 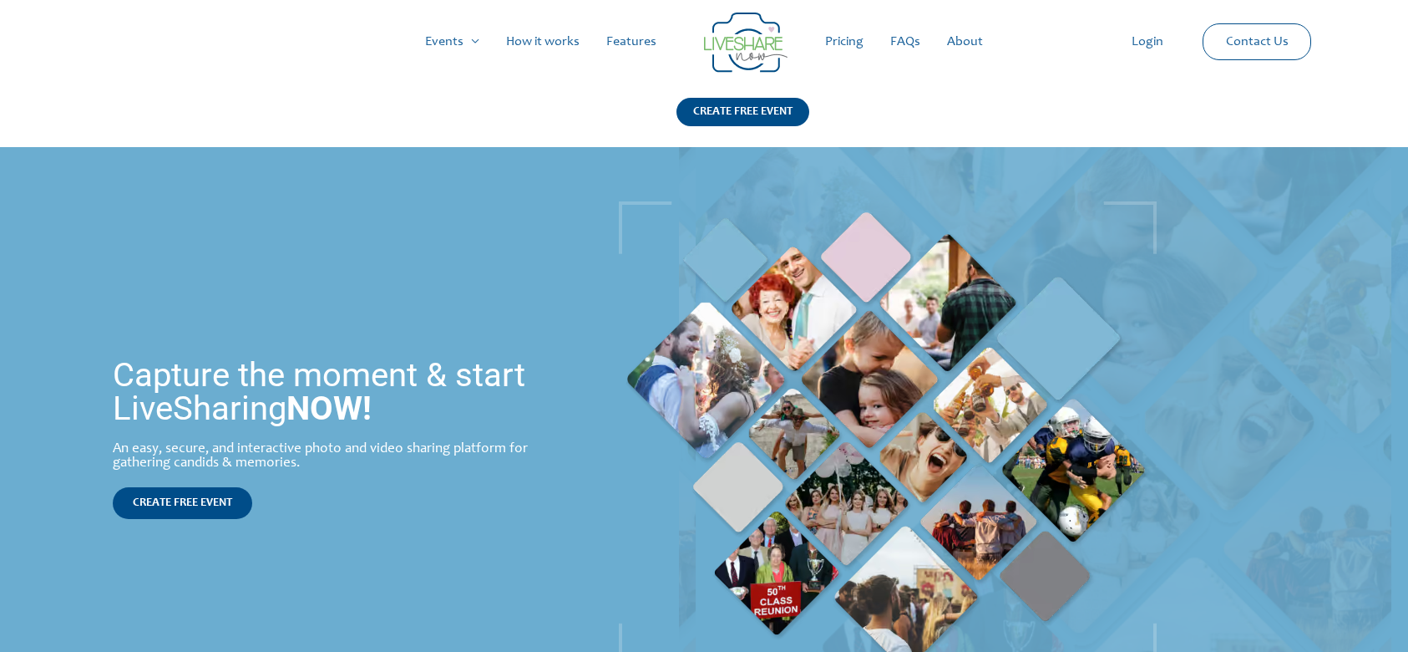 What do you see at coordinates (543, 42) in the screenshot?
I see `a: How it works` at bounding box center [543, 42].